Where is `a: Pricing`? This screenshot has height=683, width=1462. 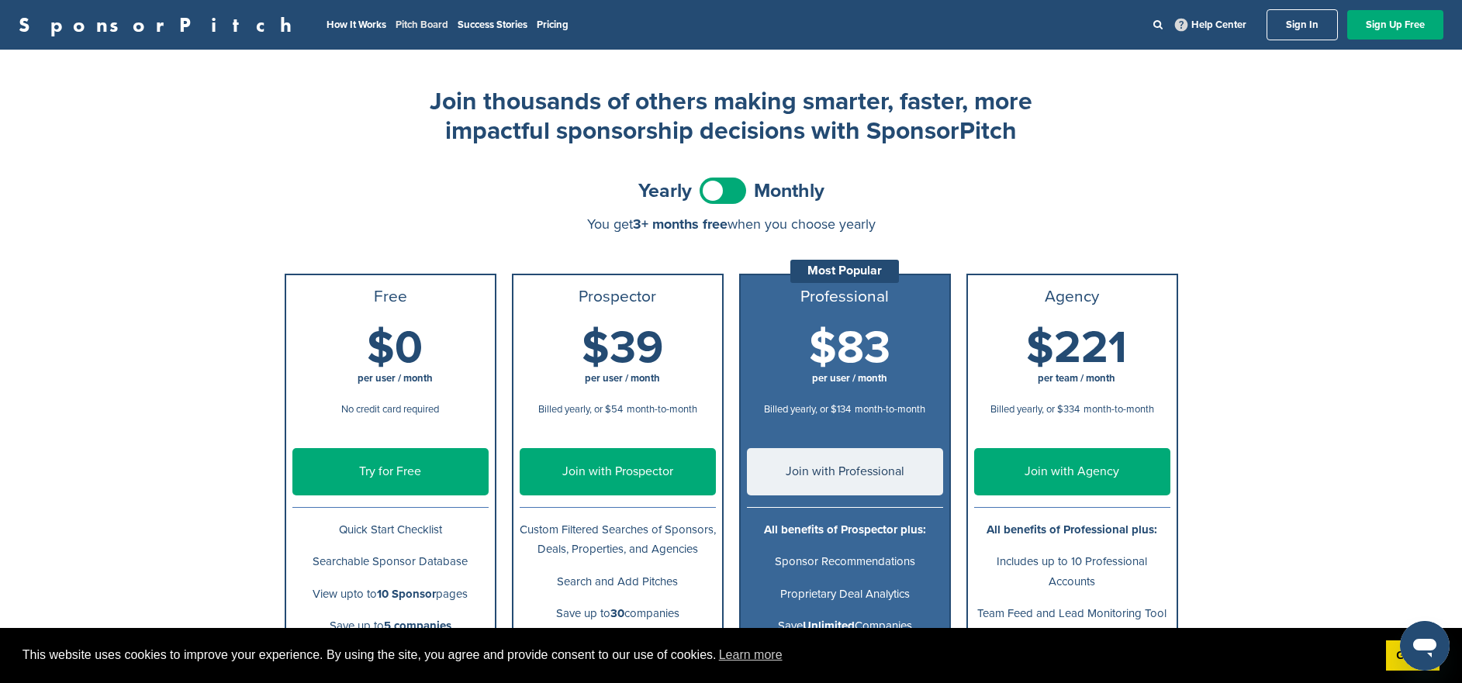 a: Pricing is located at coordinates (552, 25).